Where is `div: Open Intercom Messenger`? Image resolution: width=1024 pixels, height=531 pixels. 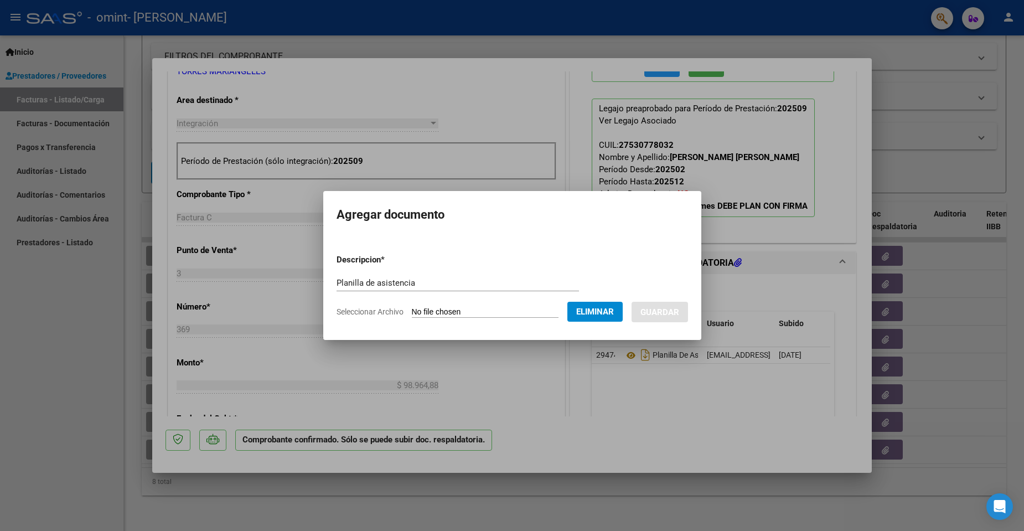 div: Open Intercom Messenger is located at coordinates (1000, 507).